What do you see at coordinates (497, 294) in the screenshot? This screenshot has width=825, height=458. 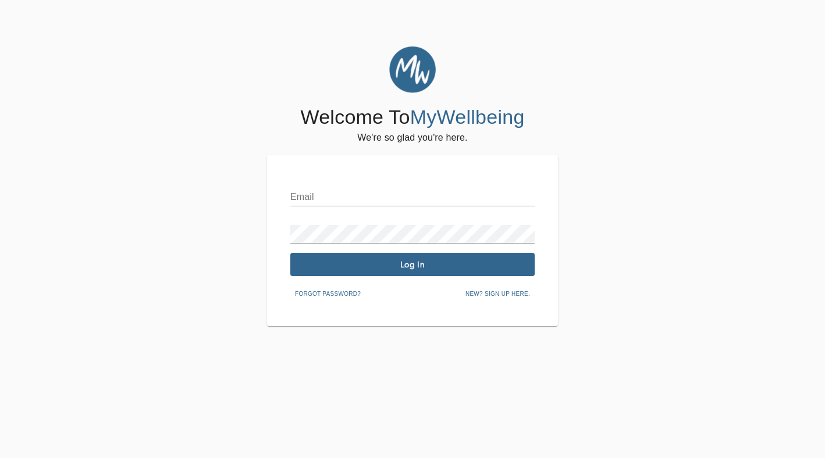 I see `button: New? Sign up here.` at bounding box center [497, 294].